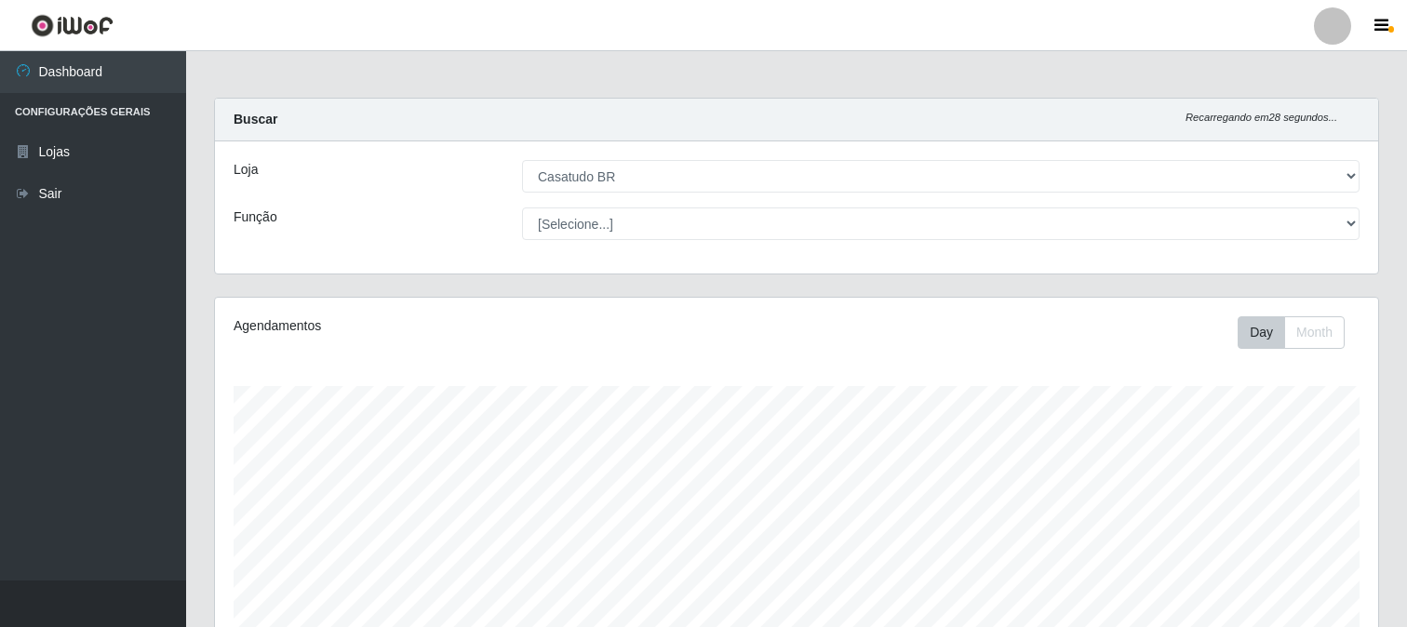  Describe the element at coordinates (255, 119) in the screenshot. I see `strong: Buscar` at that location.